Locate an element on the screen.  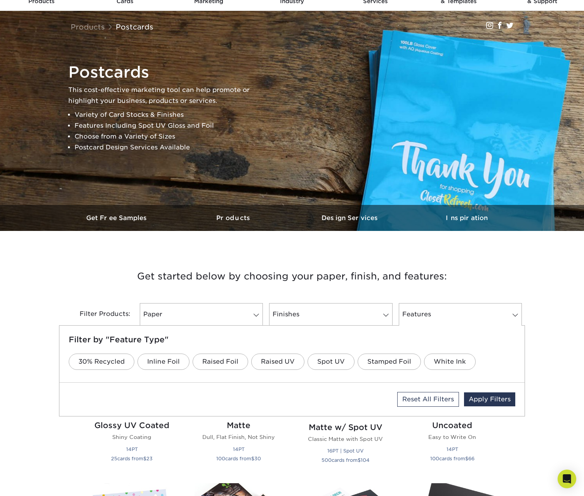
a: Finishes is located at coordinates (331, 315).